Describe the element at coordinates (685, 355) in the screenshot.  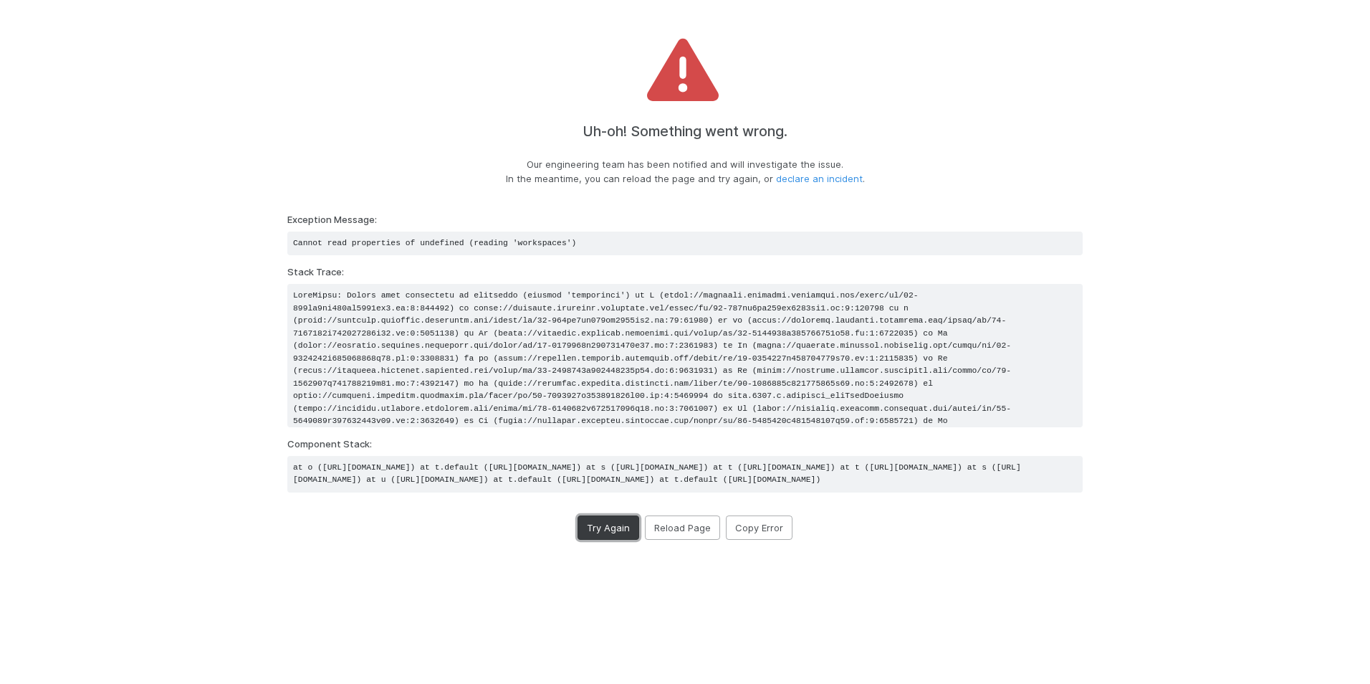
I see `pre: LoreMipsu: Dolors amet consectetu ad elitseddo (eiusmod 'temporinci') ut L (etdol://magnaali.enim...` at that location.